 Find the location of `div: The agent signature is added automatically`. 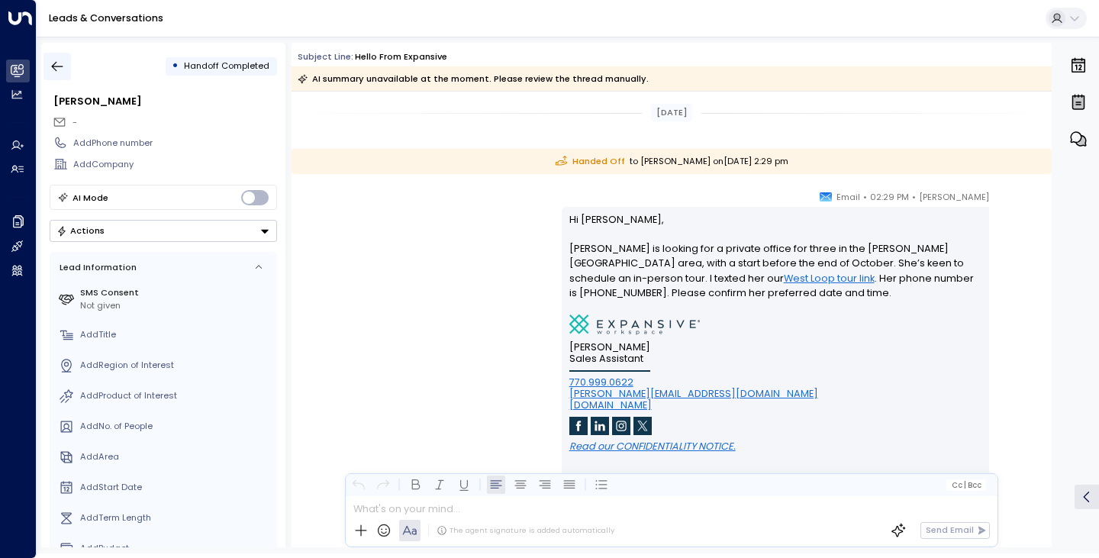

div: The agent signature is added automatically is located at coordinates (525, 531).